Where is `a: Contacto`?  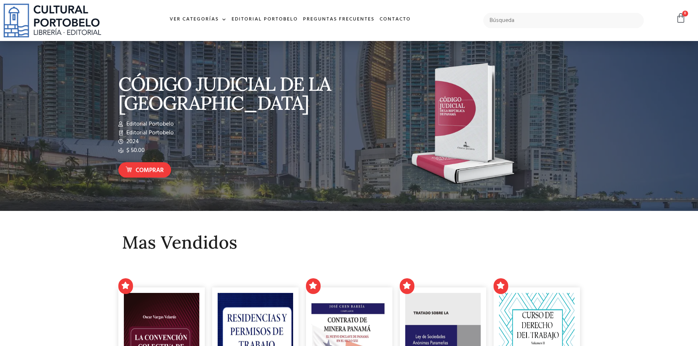
a: Contacto is located at coordinates (395, 19).